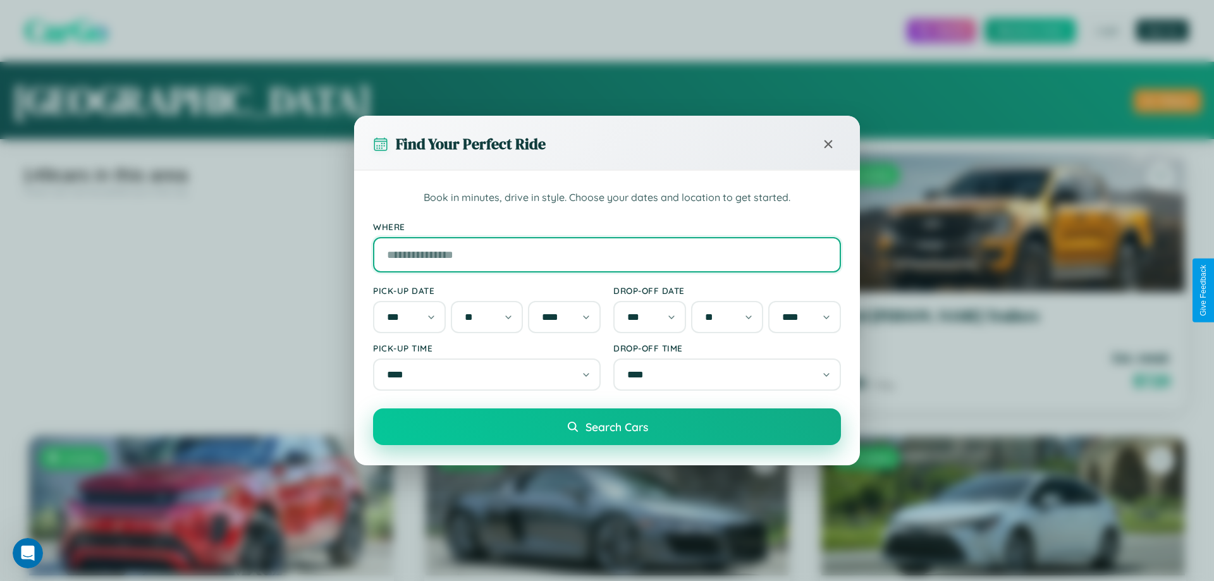 This screenshot has height=581, width=1214. I want to click on label: Pick-up Date, so click(487, 290).